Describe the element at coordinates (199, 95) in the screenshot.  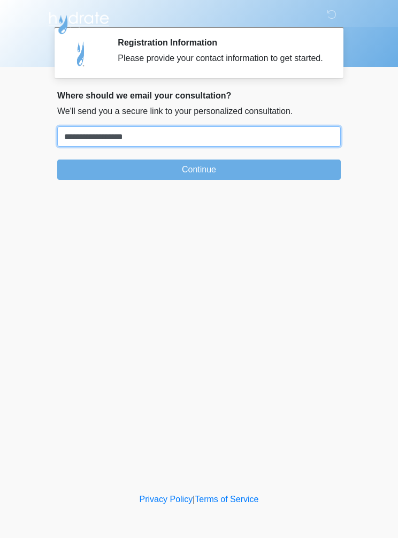
I see `h2: Where should we email your consultation?` at that location.